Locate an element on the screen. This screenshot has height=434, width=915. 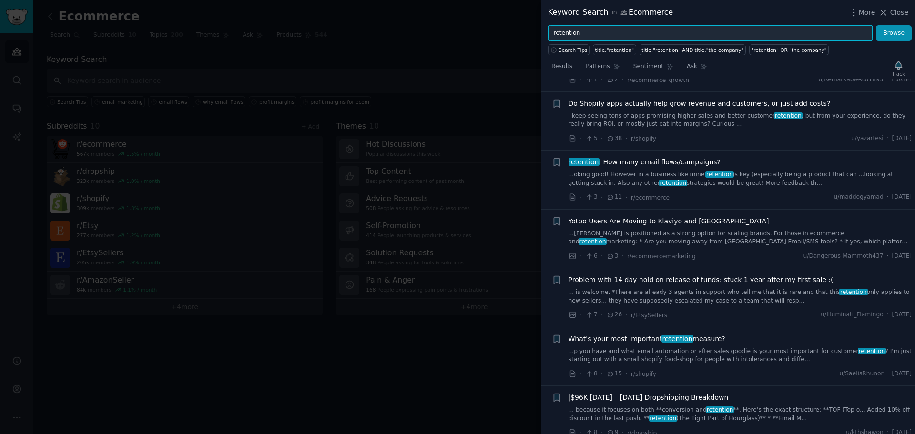
span: Sentiment is located at coordinates (648, 67).